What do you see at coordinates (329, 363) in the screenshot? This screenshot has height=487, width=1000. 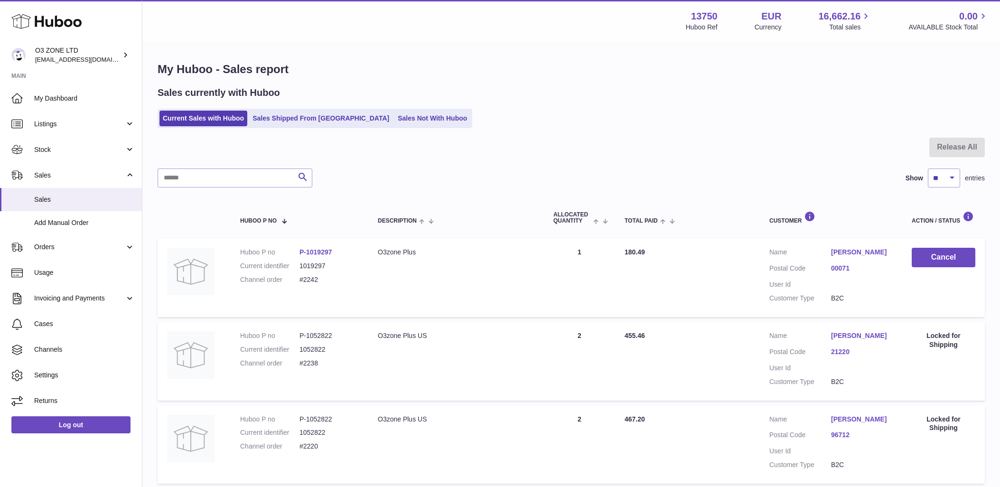 I see `dd: #2238` at bounding box center [329, 363].